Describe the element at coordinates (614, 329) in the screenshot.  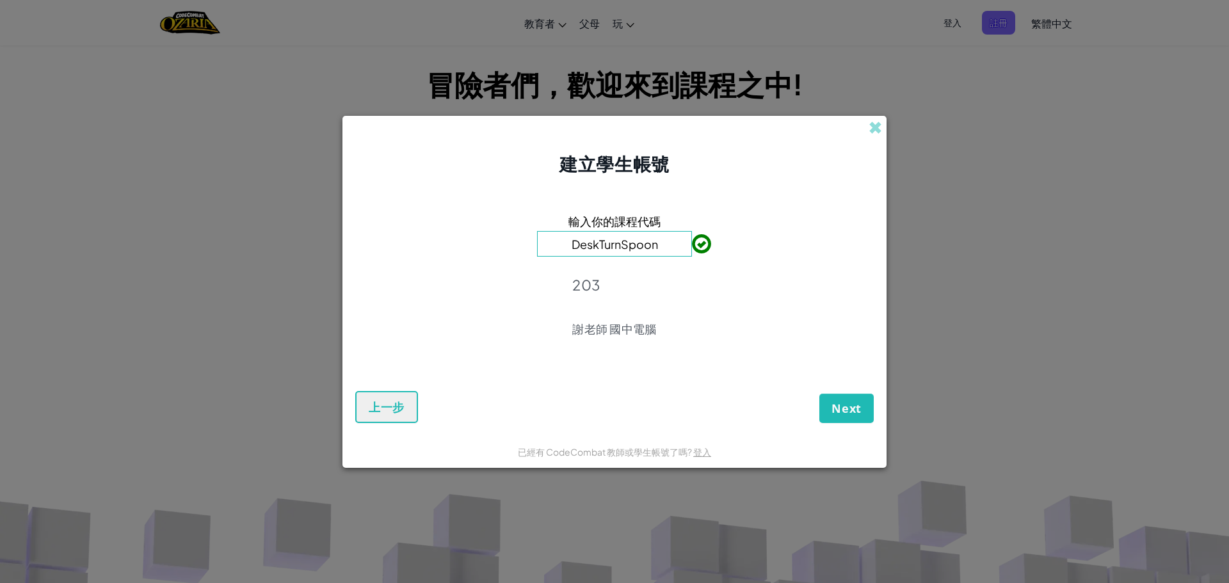
I see `p: 謝老師 國中電腦` at that location.